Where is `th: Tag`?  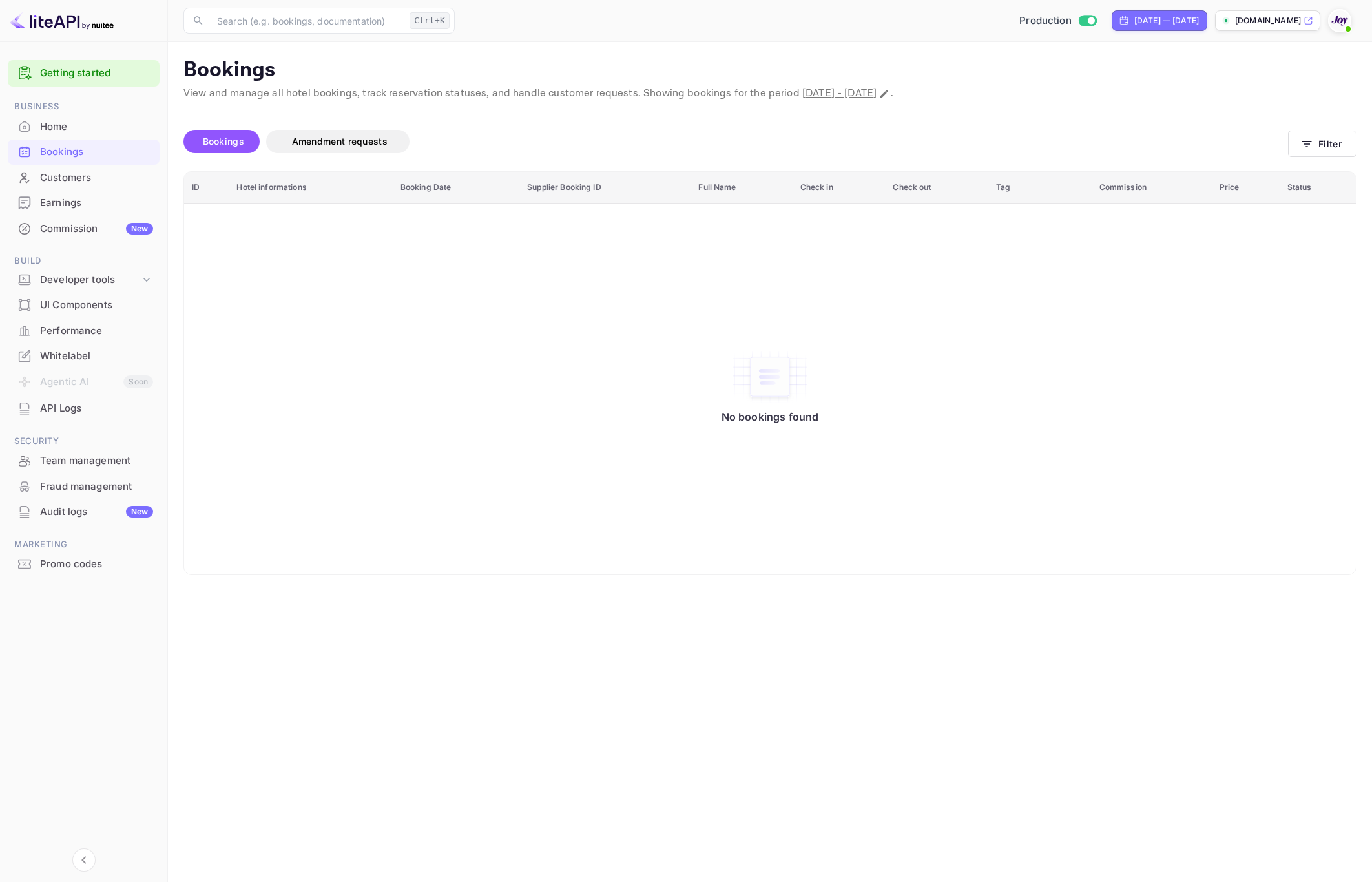 th: Tag is located at coordinates (1040, 188).